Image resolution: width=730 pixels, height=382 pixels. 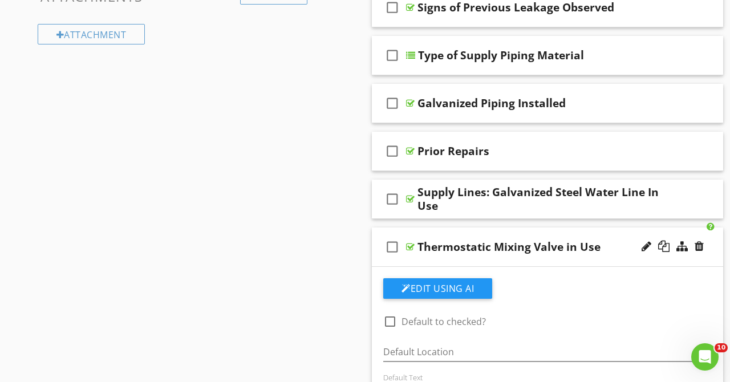 I want to click on label: Default to checked?, so click(x=444, y=322).